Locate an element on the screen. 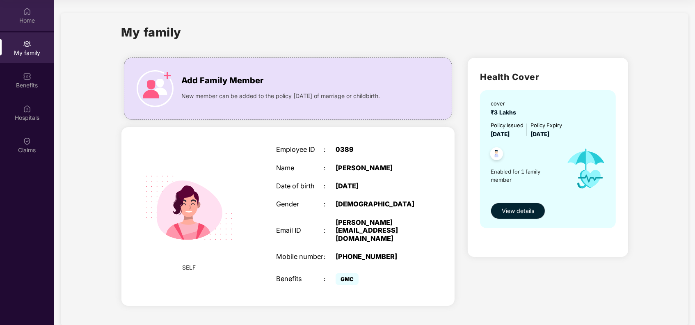 The width and height of the screenshot is (695, 325). div: Email ID is located at coordinates (300, 230).